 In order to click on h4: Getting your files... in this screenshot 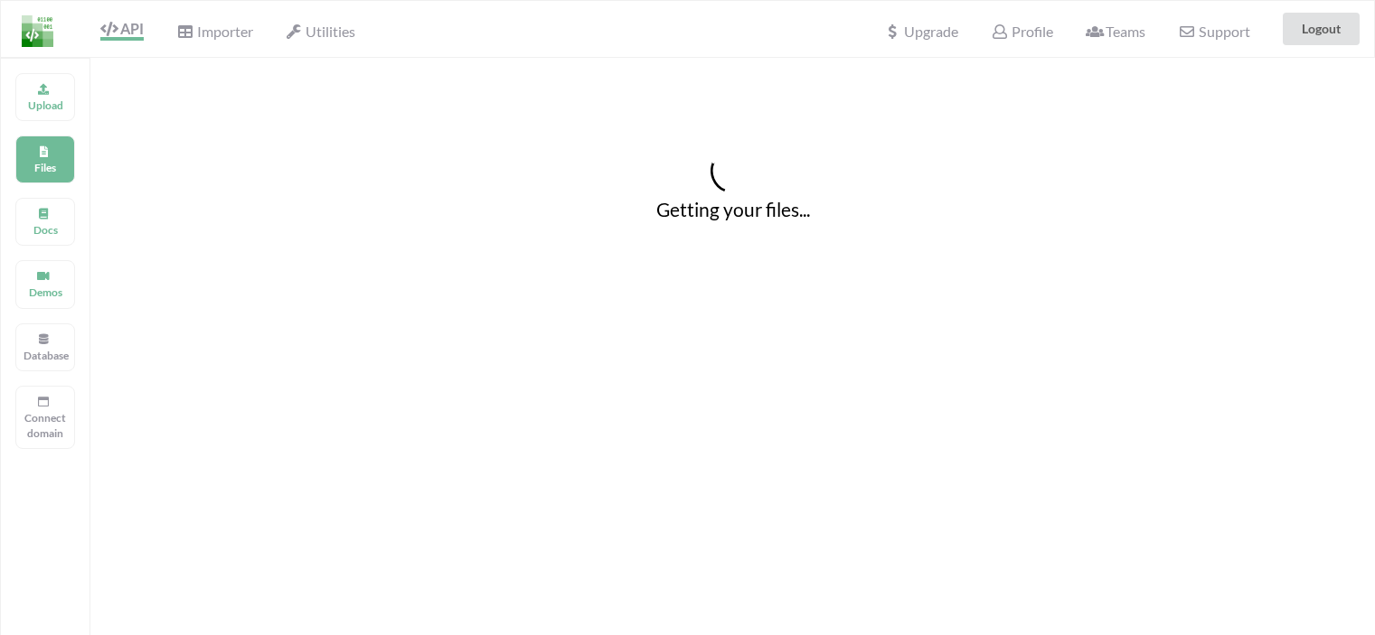, I will do `click(732, 209)`.